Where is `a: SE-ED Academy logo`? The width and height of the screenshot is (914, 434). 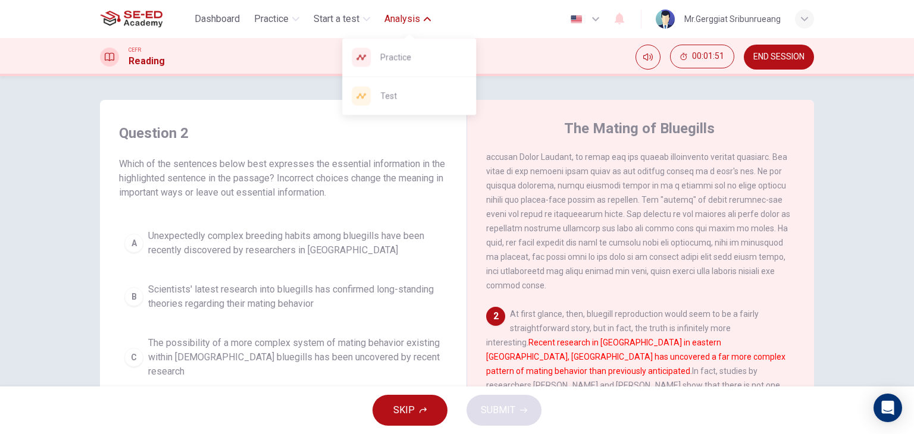
a: SE-ED Academy logo is located at coordinates (145, 19).